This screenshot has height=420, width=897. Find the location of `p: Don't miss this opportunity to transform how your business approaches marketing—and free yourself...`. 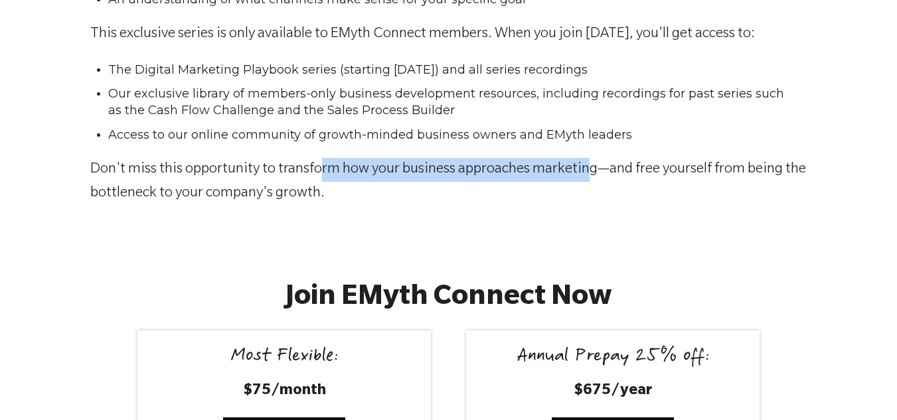

p: Don't miss this opportunity to transform how your business approaches marketing—and free yourself... is located at coordinates (449, 182).